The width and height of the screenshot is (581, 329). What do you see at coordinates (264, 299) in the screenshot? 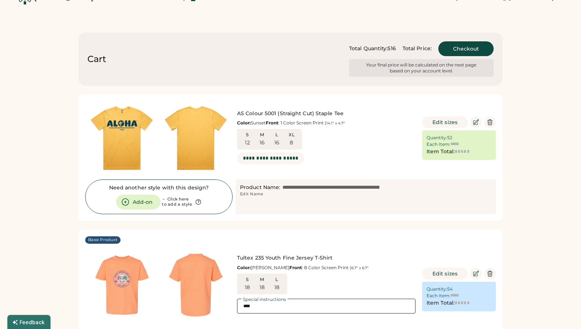
I see `div: Special instructions` at bounding box center [264, 299].